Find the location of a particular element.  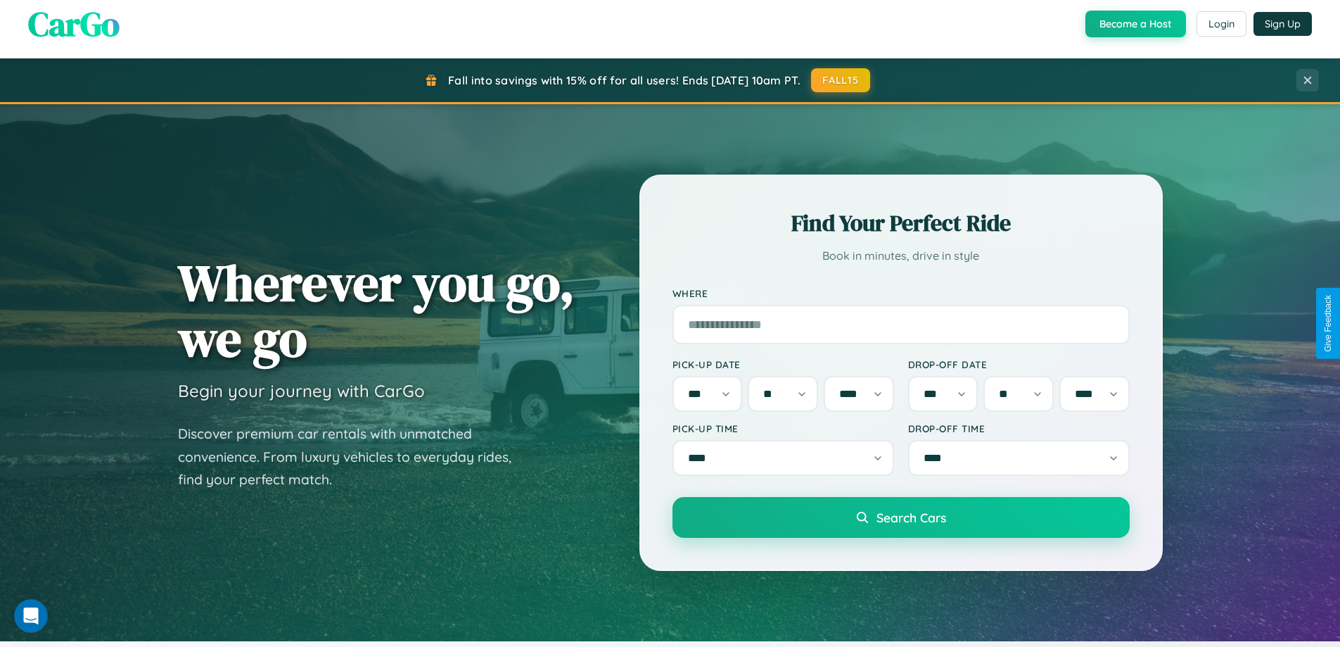

label: Drop-off Date is located at coordinates (1019, 364).